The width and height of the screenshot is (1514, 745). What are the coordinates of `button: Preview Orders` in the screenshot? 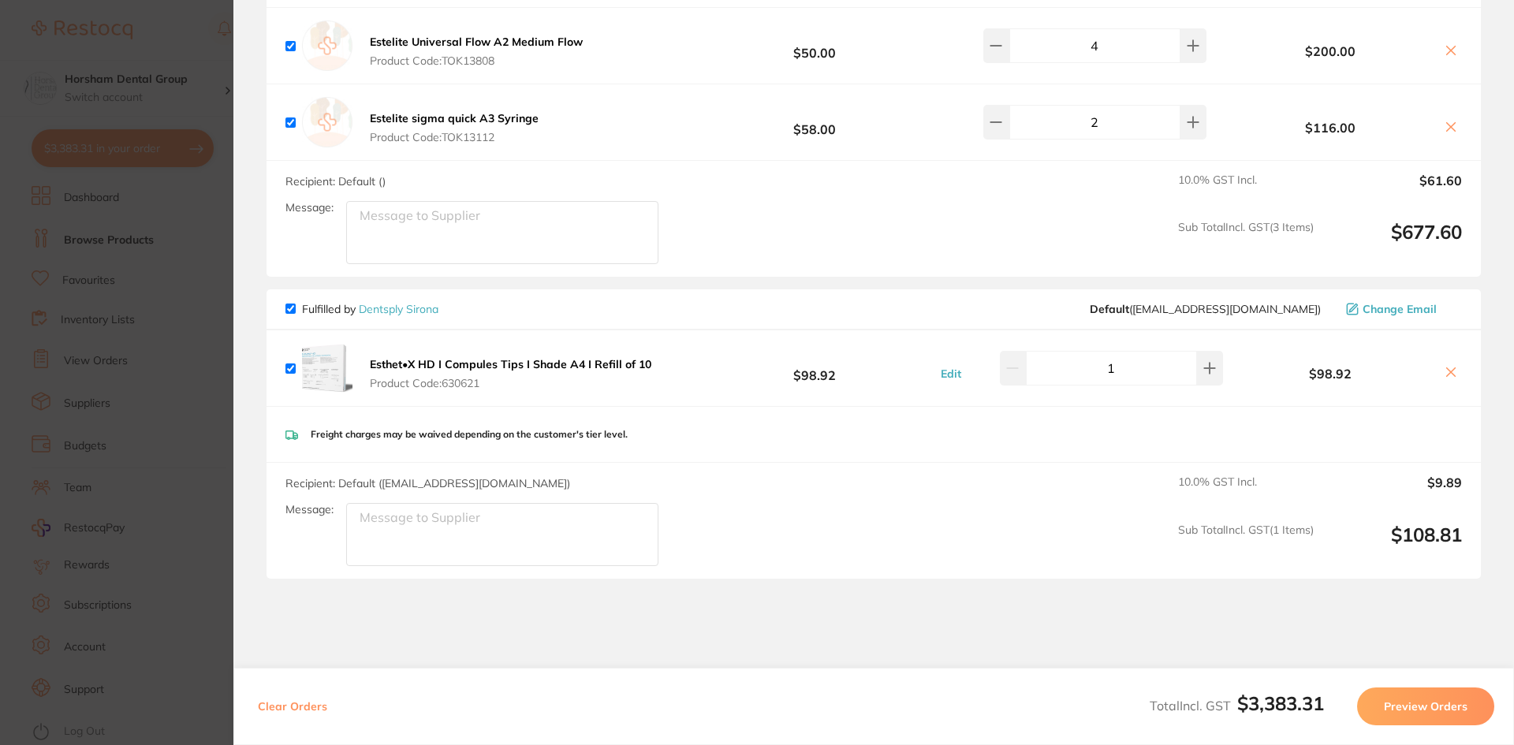 It's located at (1426, 707).